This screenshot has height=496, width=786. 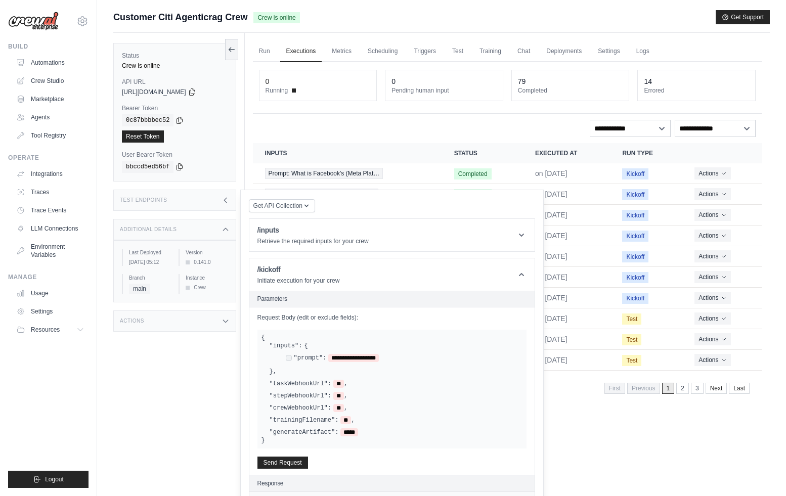 What do you see at coordinates (682, 388) in the screenshot?
I see `a: 2` at bounding box center [682, 388].